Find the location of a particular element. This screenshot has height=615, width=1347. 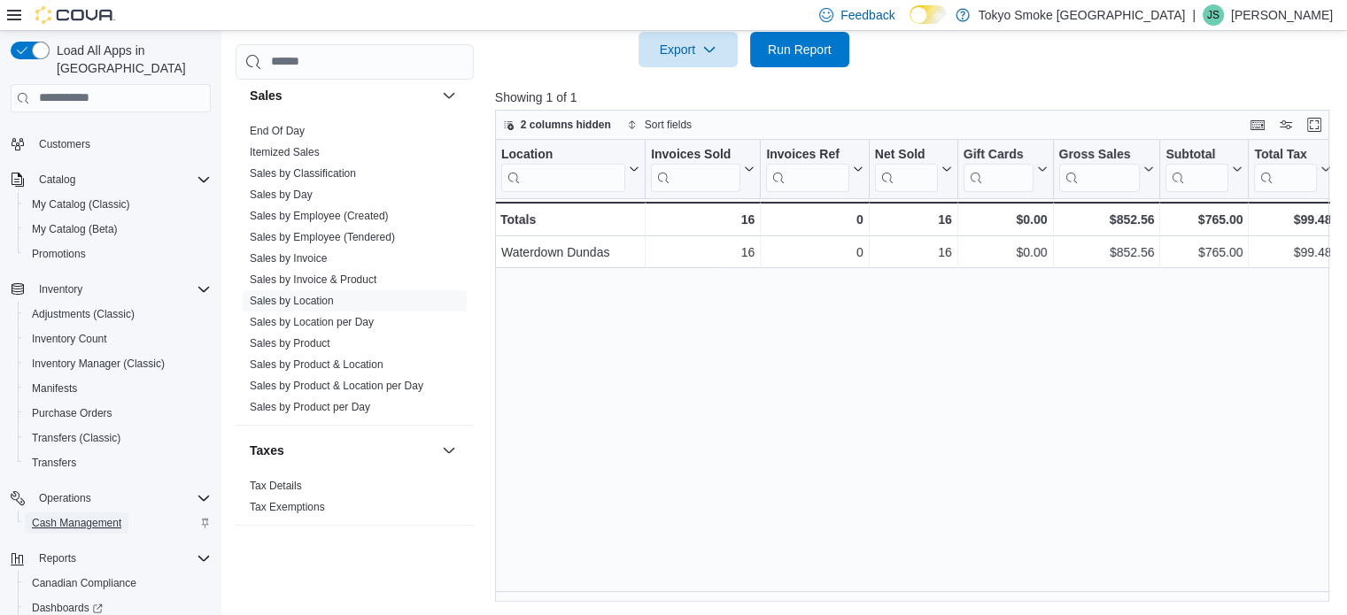

button: Display options is located at coordinates (1286, 125).